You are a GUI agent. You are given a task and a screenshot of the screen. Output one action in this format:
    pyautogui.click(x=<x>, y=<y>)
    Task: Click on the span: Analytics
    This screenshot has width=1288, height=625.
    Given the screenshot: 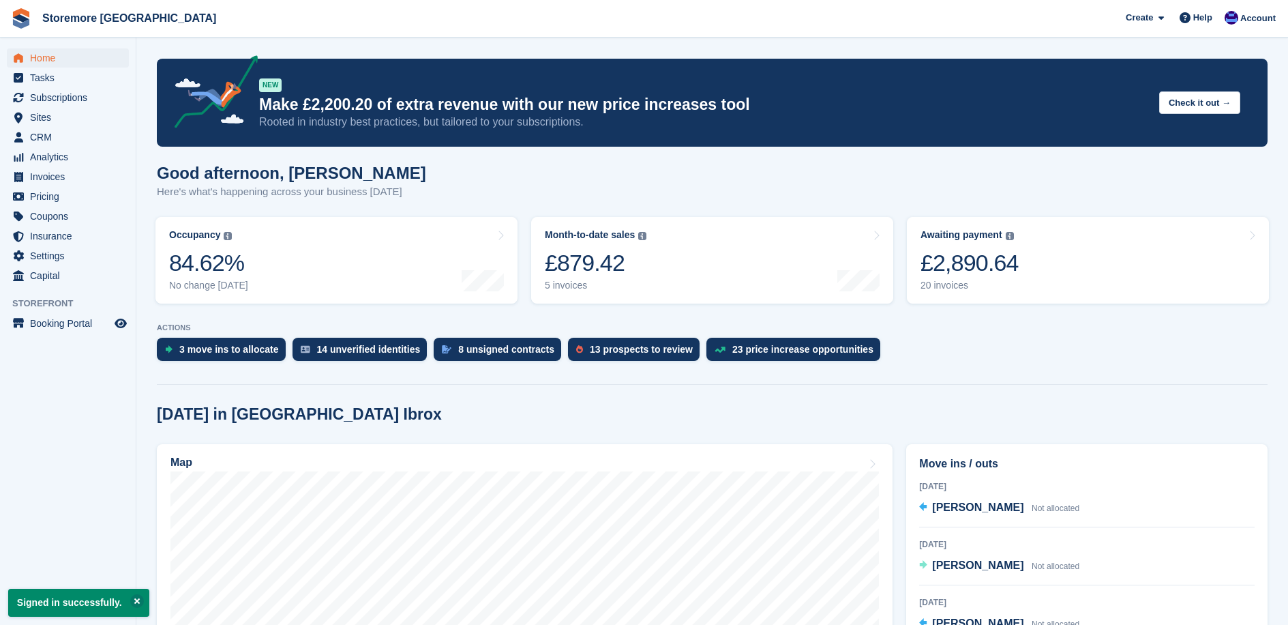 What is the action you would take?
    pyautogui.click(x=71, y=157)
    